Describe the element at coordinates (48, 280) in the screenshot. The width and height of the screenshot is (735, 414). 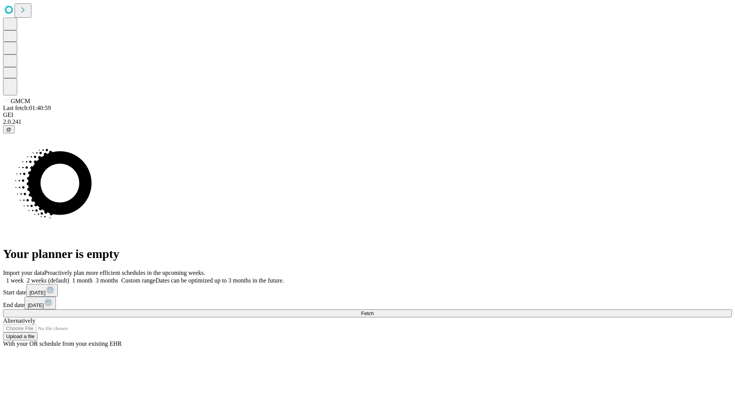
I see `span: 2 weeks (default)` at that location.